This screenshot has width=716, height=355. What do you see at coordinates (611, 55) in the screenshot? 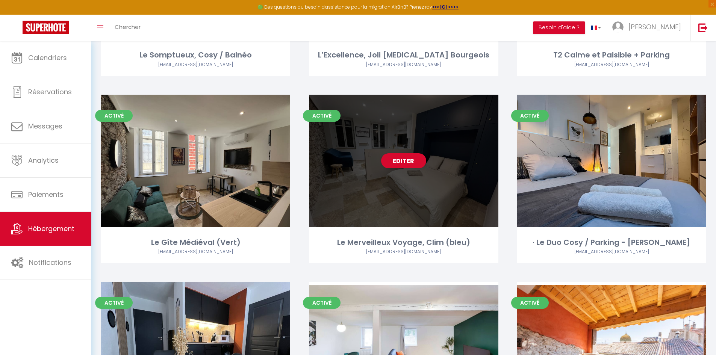
I see `div: T2 Calme et Paisible + Parking` at bounding box center [611, 55].